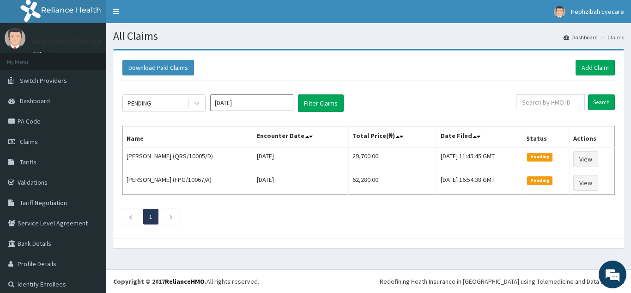  What do you see at coordinates (321, 103) in the screenshot?
I see `button: Filter Claims` at bounding box center [321, 103].